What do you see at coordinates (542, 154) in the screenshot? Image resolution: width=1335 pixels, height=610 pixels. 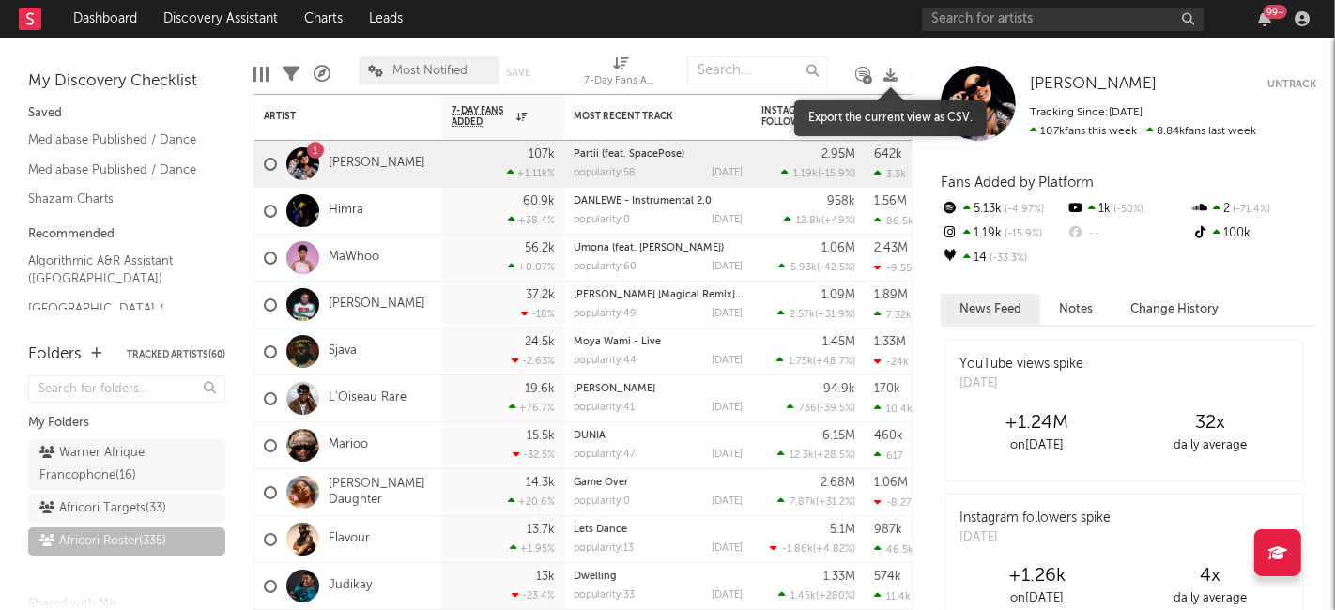 I see `div: 107k` at bounding box center [542, 154].